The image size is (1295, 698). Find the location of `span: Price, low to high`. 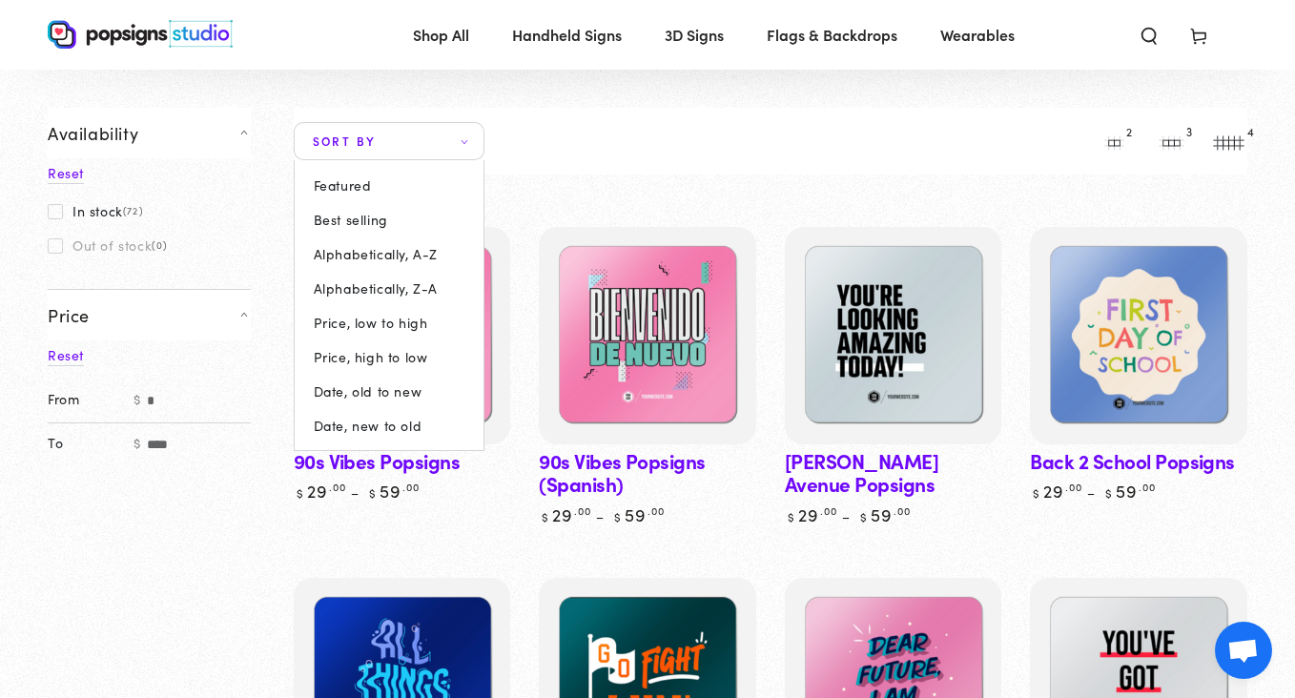

span: Price, low to high is located at coordinates (371, 322).